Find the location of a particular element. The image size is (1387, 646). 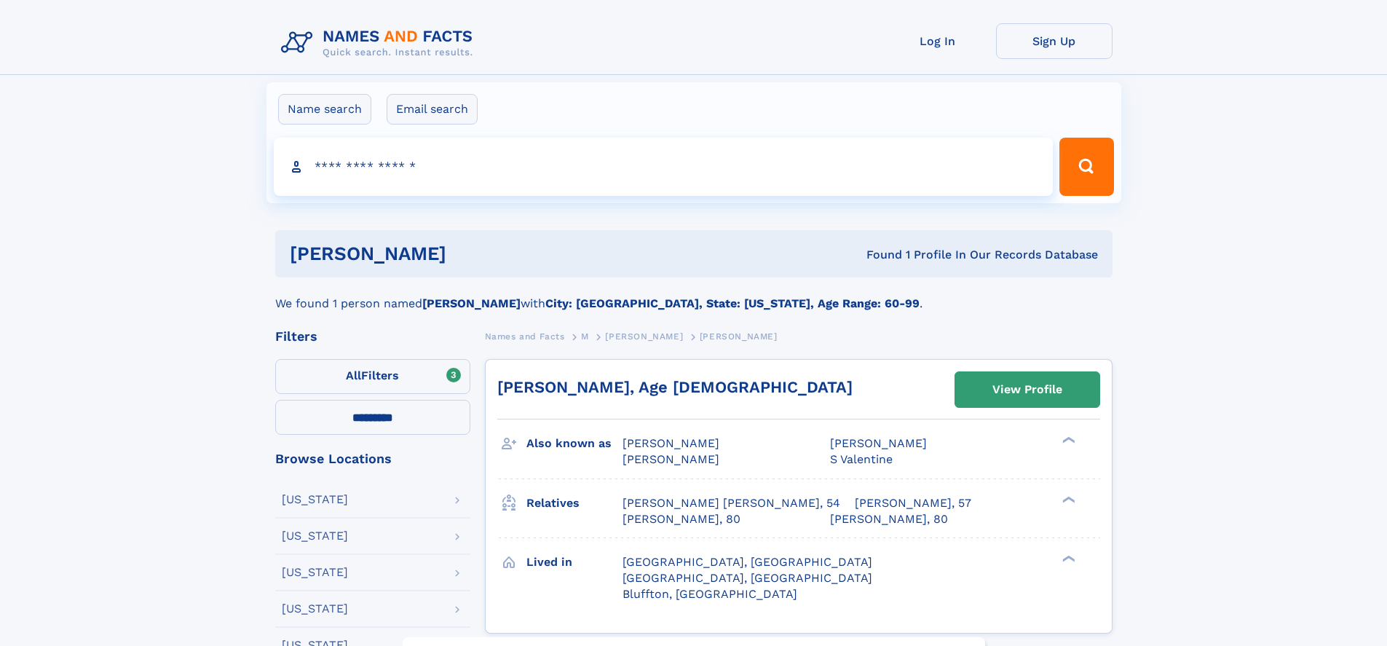

input: search input is located at coordinates (663, 167).